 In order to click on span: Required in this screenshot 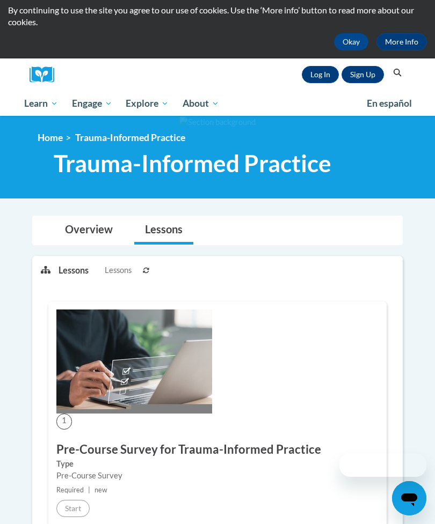, I will do `click(70, 490)`.